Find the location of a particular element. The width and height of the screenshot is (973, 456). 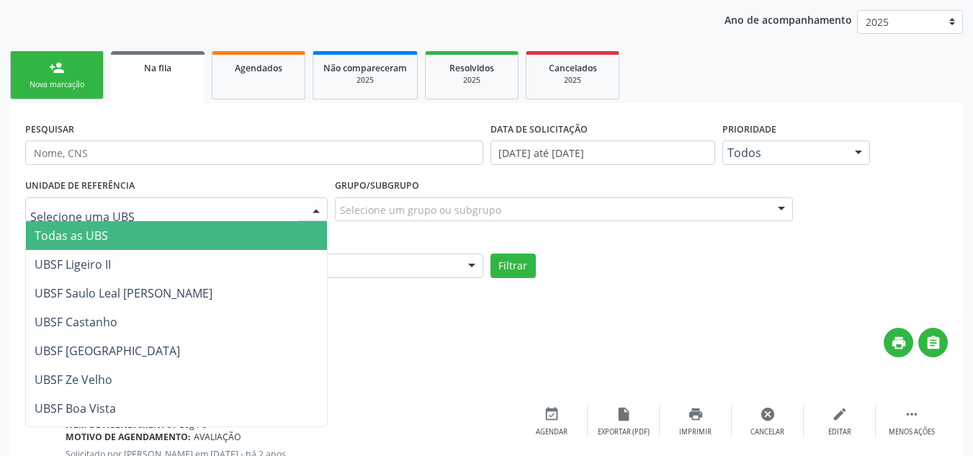

label: DATA DE SOLICITAÇÃO is located at coordinates (539, 129).